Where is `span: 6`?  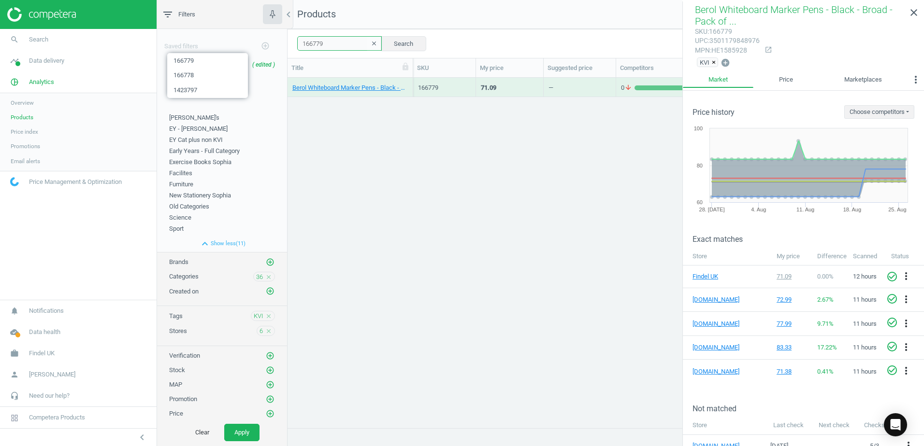 span: 6 is located at coordinates (261, 331).